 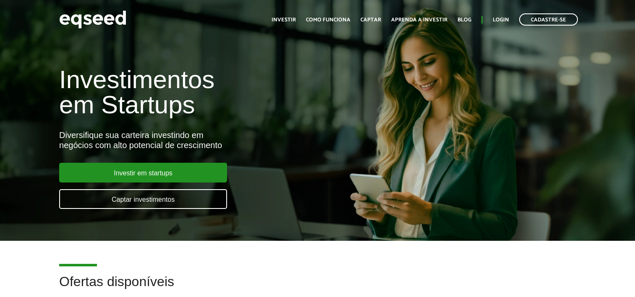 I want to click on a: Login, so click(x=501, y=20).